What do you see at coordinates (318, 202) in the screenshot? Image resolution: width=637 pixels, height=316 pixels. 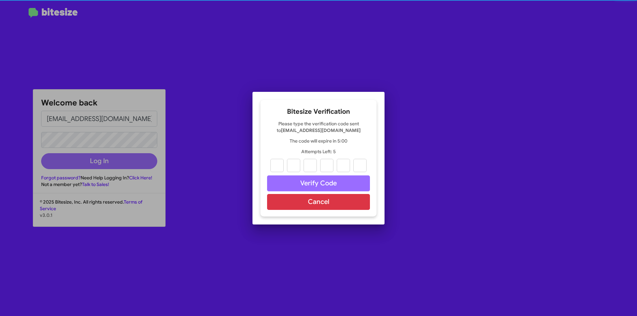 I see `button: Cancel` at bounding box center [318, 202].